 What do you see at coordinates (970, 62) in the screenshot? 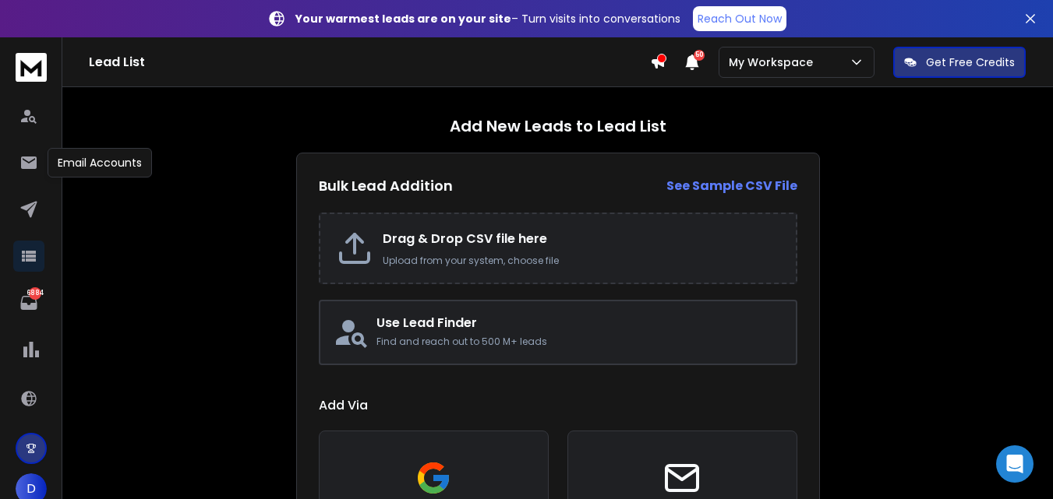
I see `p: Get Free Credits` at bounding box center [970, 62].